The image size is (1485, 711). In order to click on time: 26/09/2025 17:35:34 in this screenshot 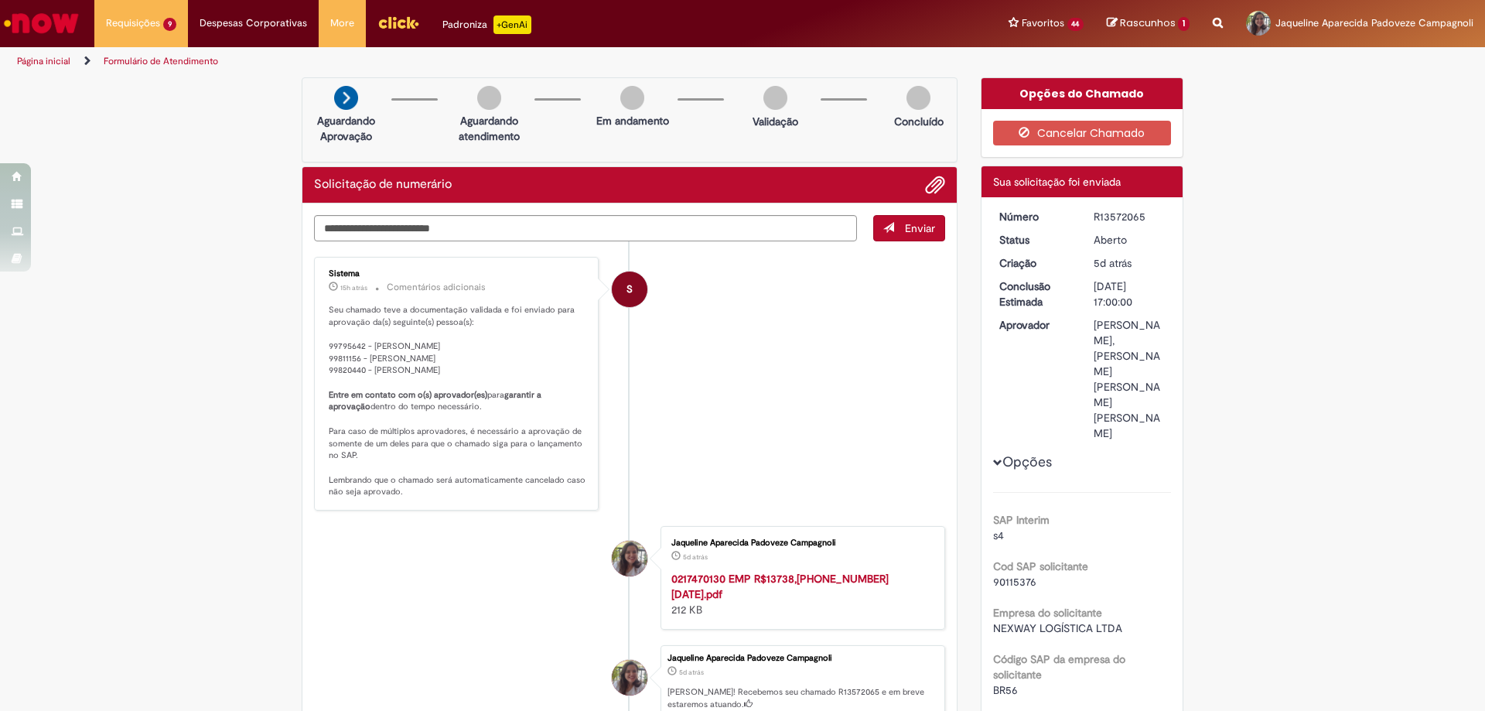, I will do `click(696, 557)`.